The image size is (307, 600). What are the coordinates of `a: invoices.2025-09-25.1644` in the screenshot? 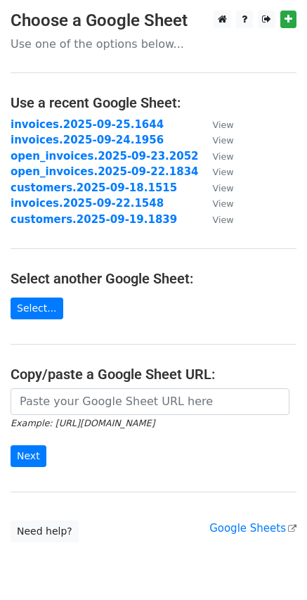 It's located at (87, 124).